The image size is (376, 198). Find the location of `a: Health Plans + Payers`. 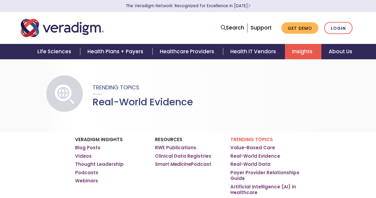

a: Health Plans + Payers is located at coordinates (116, 52).